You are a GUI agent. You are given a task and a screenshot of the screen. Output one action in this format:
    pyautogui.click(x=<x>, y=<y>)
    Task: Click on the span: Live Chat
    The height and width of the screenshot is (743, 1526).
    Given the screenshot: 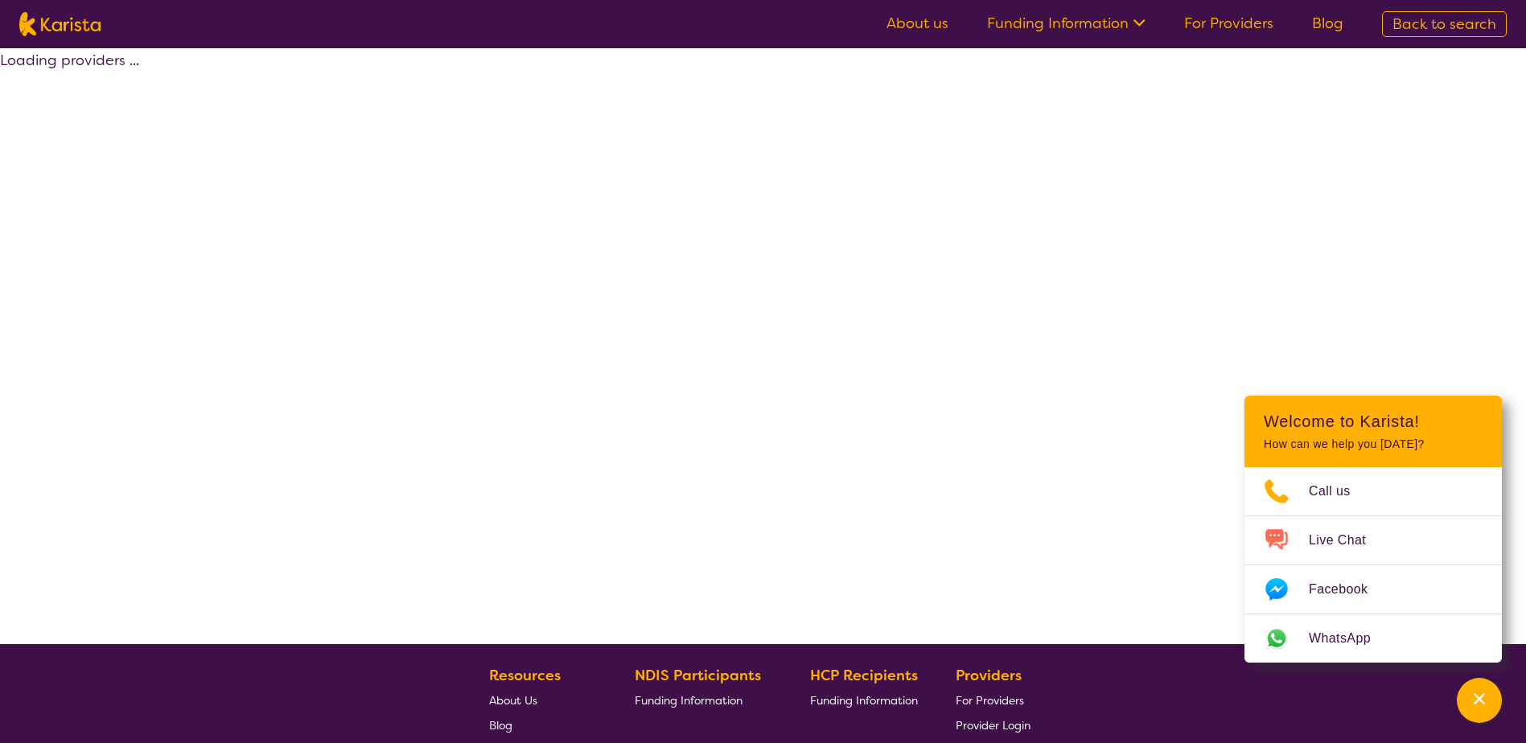 What is the action you would take?
    pyautogui.click(x=1347, y=541)
    